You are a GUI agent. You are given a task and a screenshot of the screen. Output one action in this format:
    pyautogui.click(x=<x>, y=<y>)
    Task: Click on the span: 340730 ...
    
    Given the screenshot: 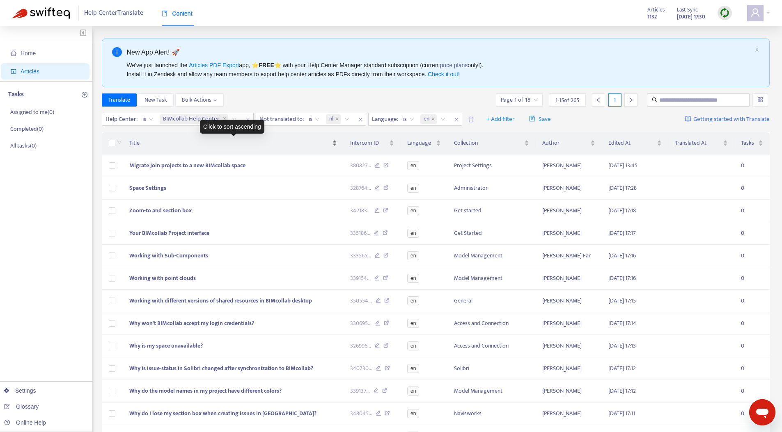 What is the action you would take?
    pyautogui.click(x=361, y=369)
    